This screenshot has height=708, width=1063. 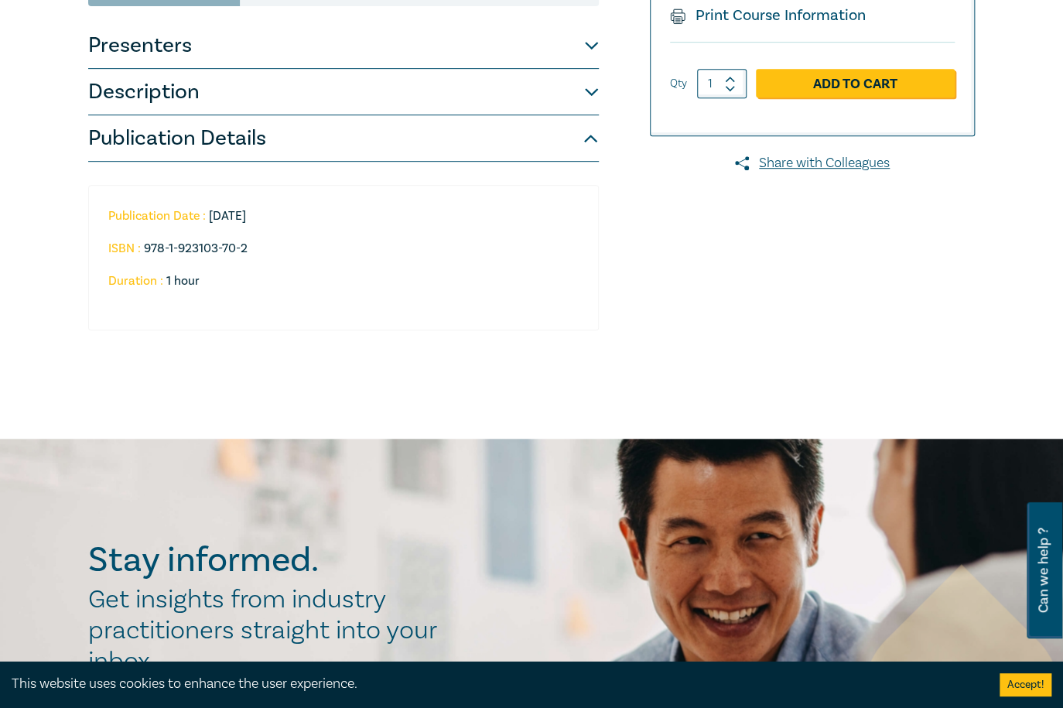 I want to click on h2: Stay informed., so click(x=271, y=560).